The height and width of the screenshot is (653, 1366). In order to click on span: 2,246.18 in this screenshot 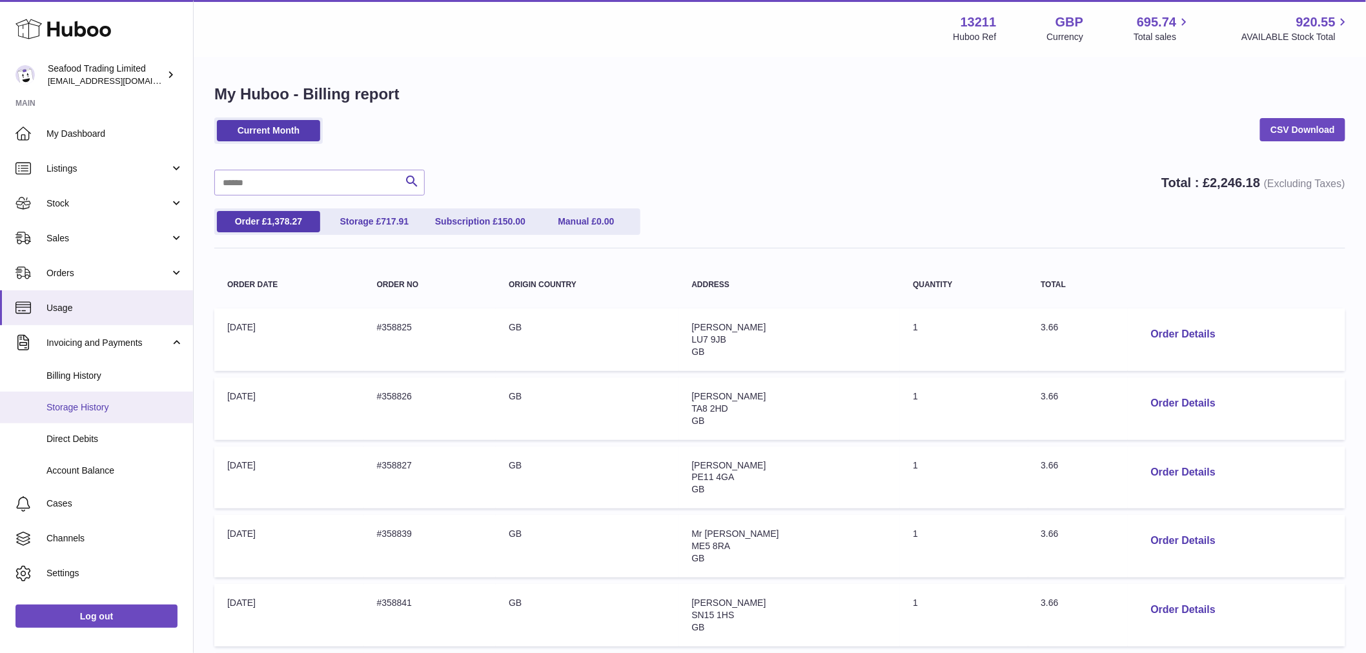, I will do `click(1235, 183)`.